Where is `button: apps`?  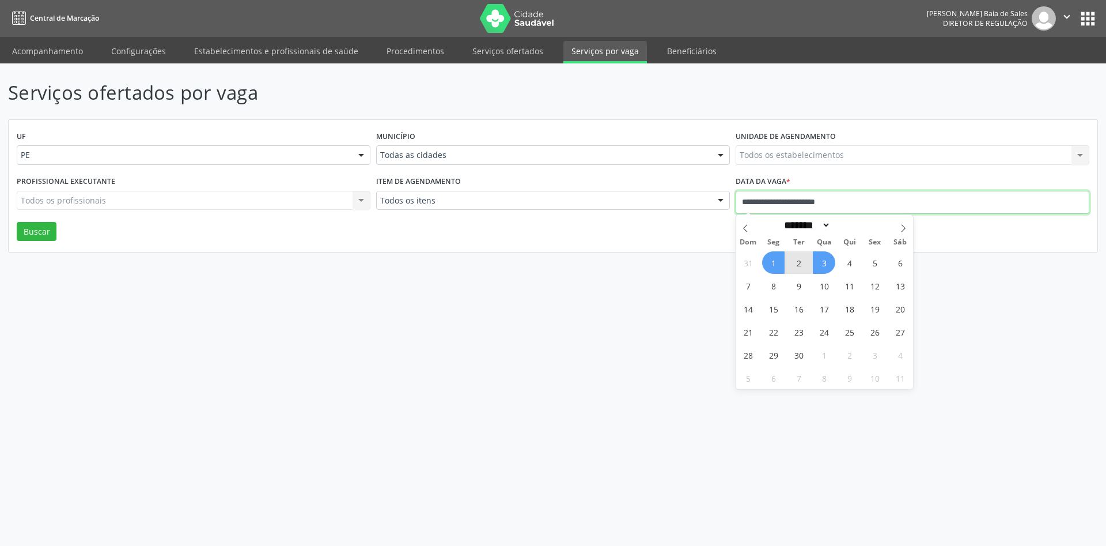 button: apps is located at coordinates (1088, 18).